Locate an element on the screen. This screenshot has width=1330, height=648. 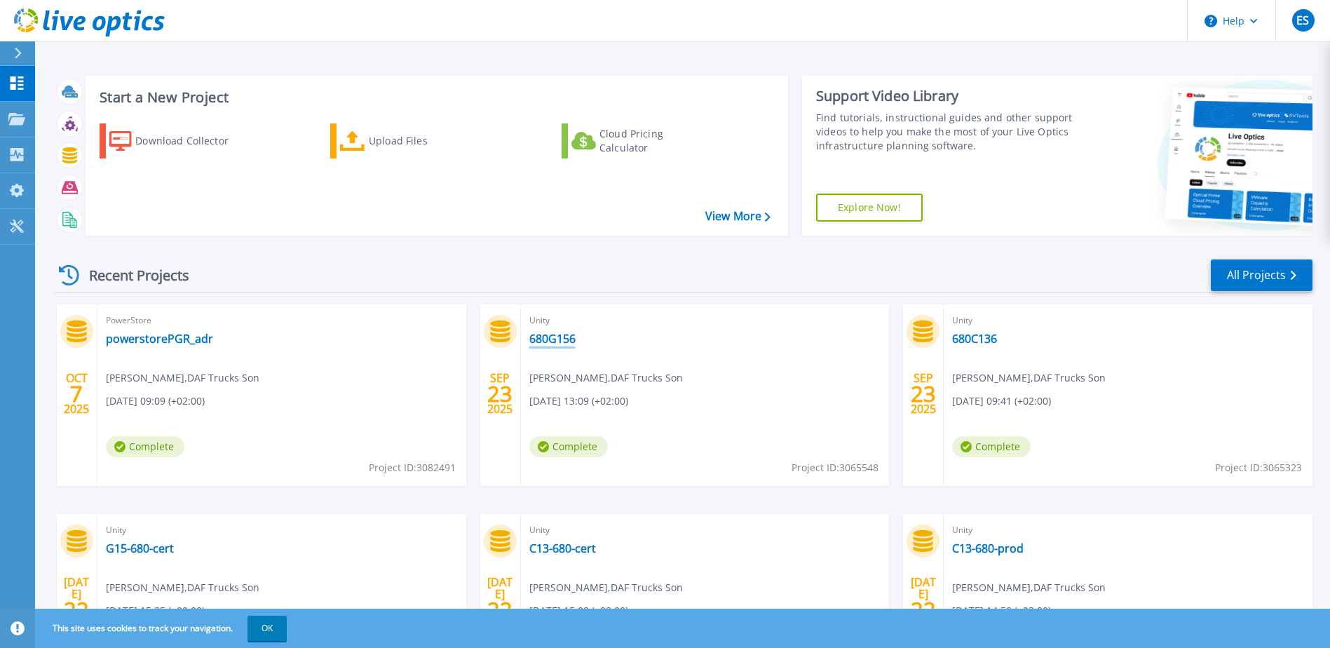
span: Project ID: 3082491 is located at coordinates (412, 468).